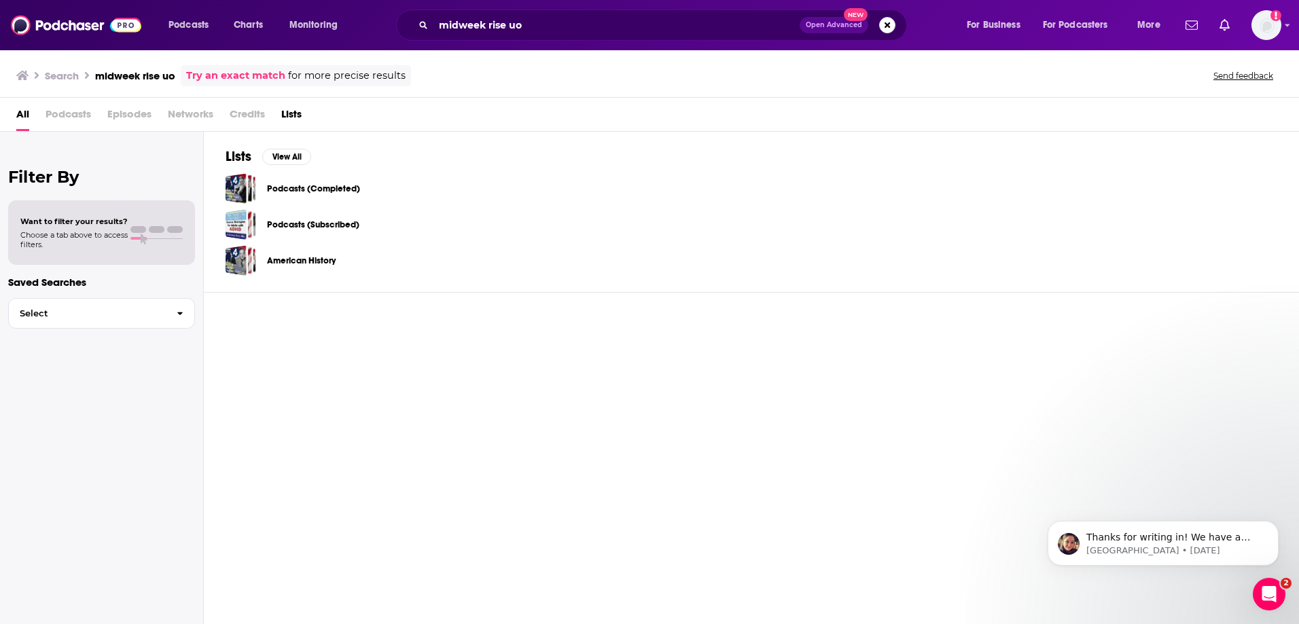 Image resolution: width=1299 pixels, height=624 pixels. Describe the element at coordinates (993, 25) in the screenshot. I see `span: For Business` at that location.